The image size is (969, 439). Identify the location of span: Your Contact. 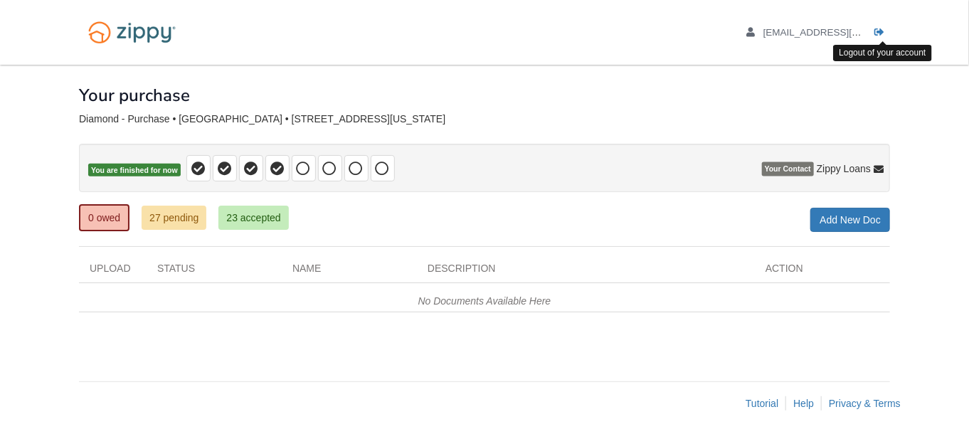
(787, 169).